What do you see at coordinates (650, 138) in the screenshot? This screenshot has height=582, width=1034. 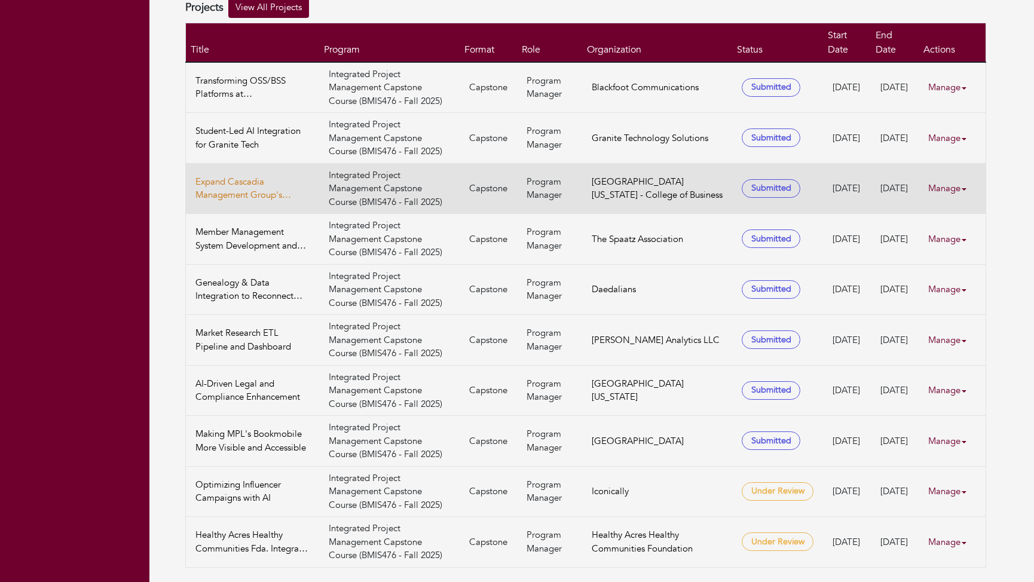 I see `a: Granite Technology Solutions` at bounding box center [650, 138].